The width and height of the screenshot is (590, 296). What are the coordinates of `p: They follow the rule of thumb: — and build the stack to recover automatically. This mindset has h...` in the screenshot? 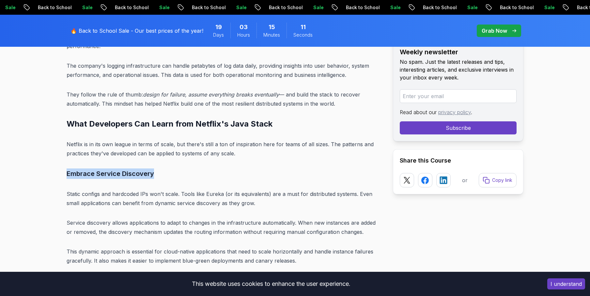 It's located at (225, 99).